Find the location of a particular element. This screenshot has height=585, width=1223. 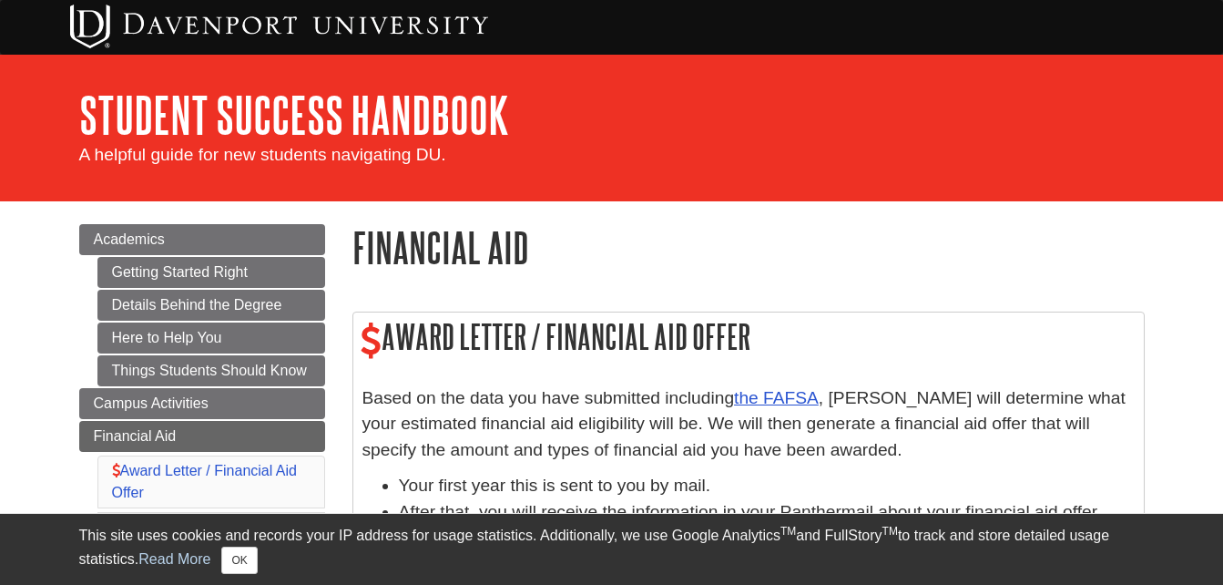

a: Academics is located at coordinates (202, 240).